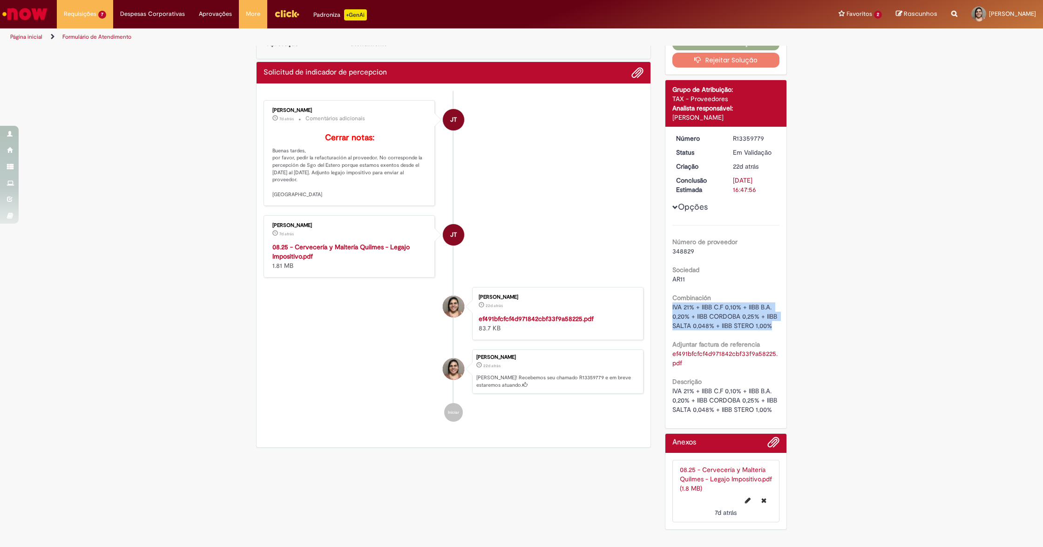 This screenshot has width=1043, height=547. Describe the element at coordinates (917, 14) in the screenshot. I see `a: Rascunhos` at that location.